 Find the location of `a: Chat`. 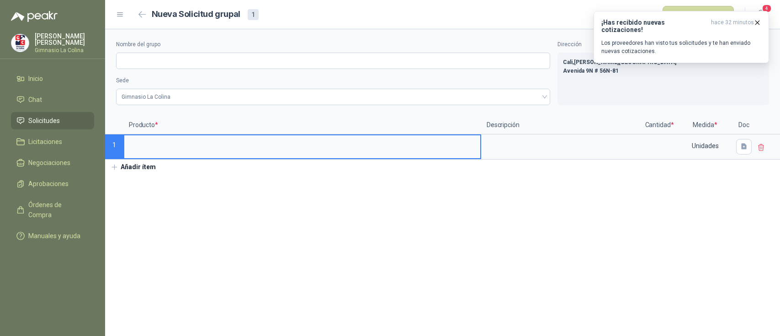

a: Chat is located at coordinates (53, 100).